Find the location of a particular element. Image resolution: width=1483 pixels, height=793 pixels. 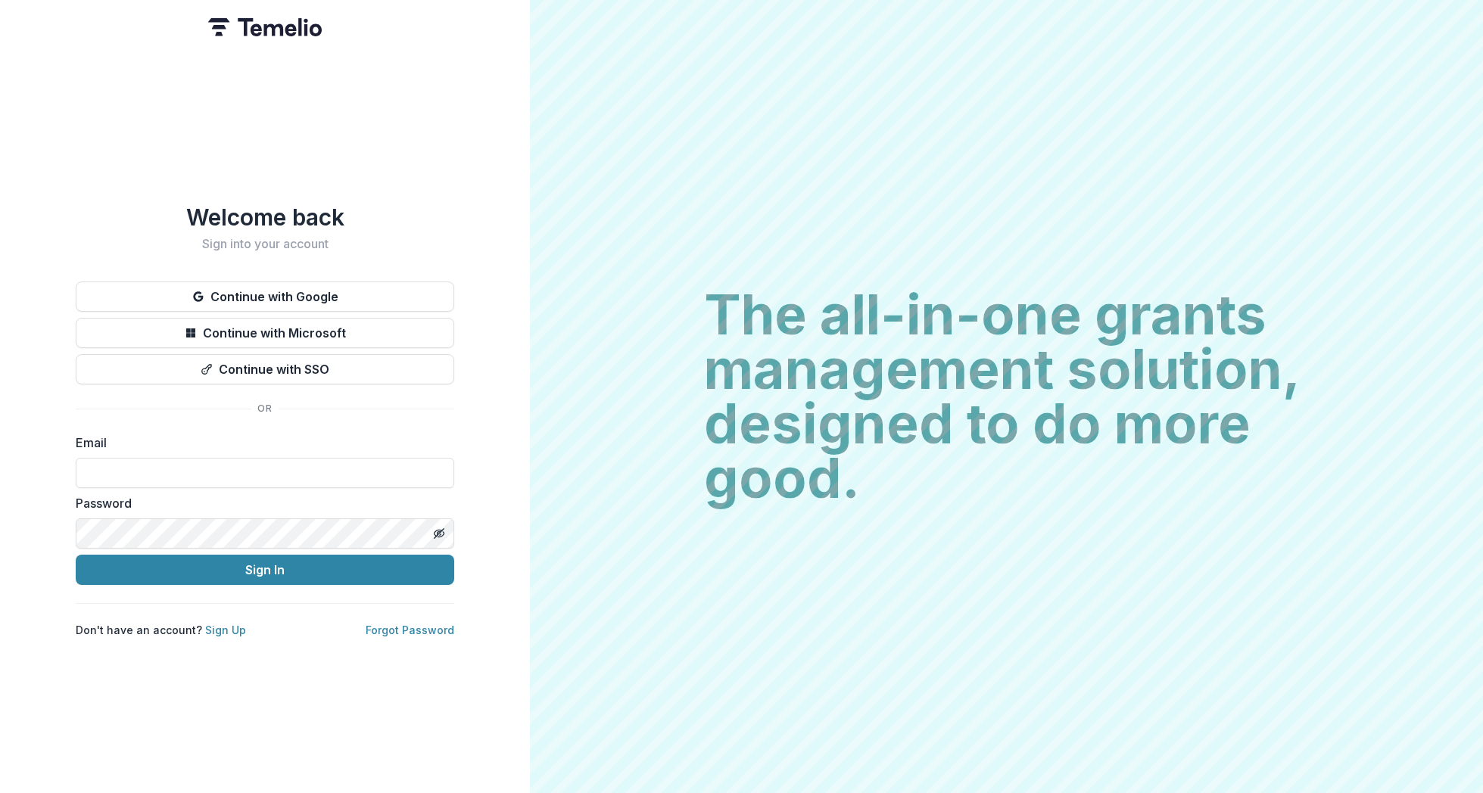

img: Temelio is located at coordinates (265, 27).